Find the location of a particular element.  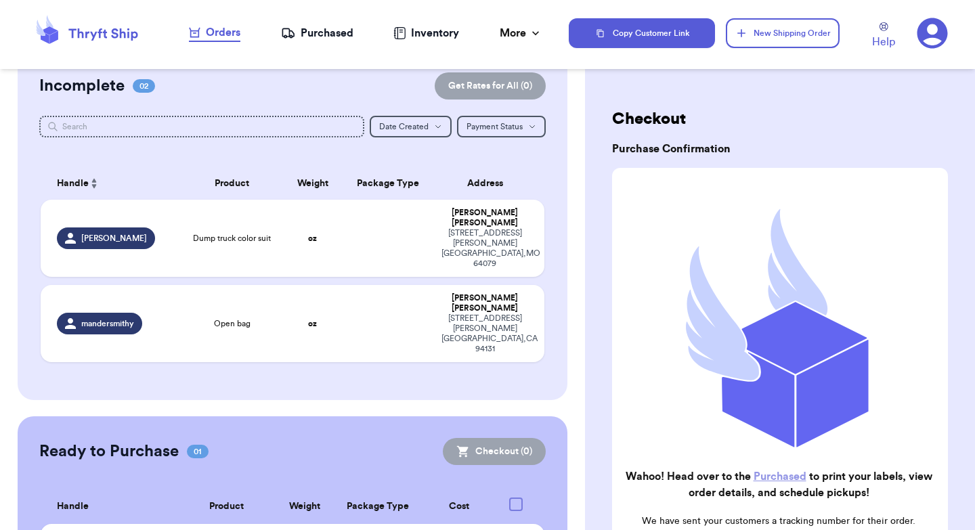

button: Copy Customer Link is located at coordinates (642, 33).